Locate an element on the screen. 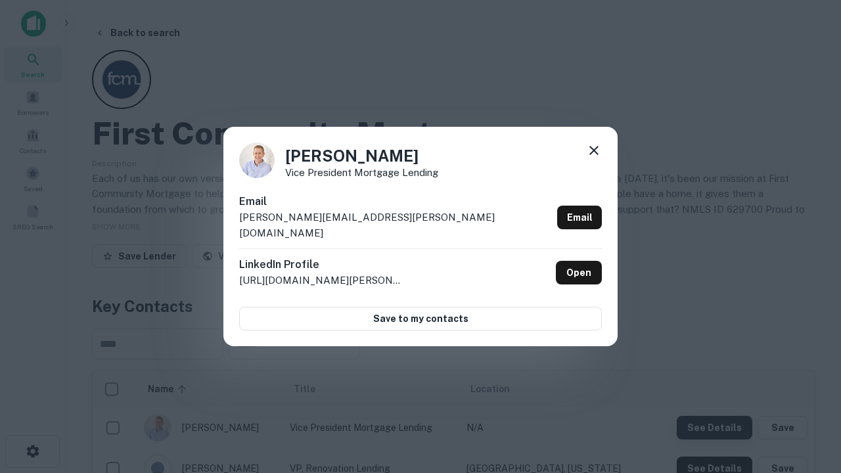 The width and height of the screenshot is (841, 473). img: 1520878720083 is located at coordinates (257, 160).